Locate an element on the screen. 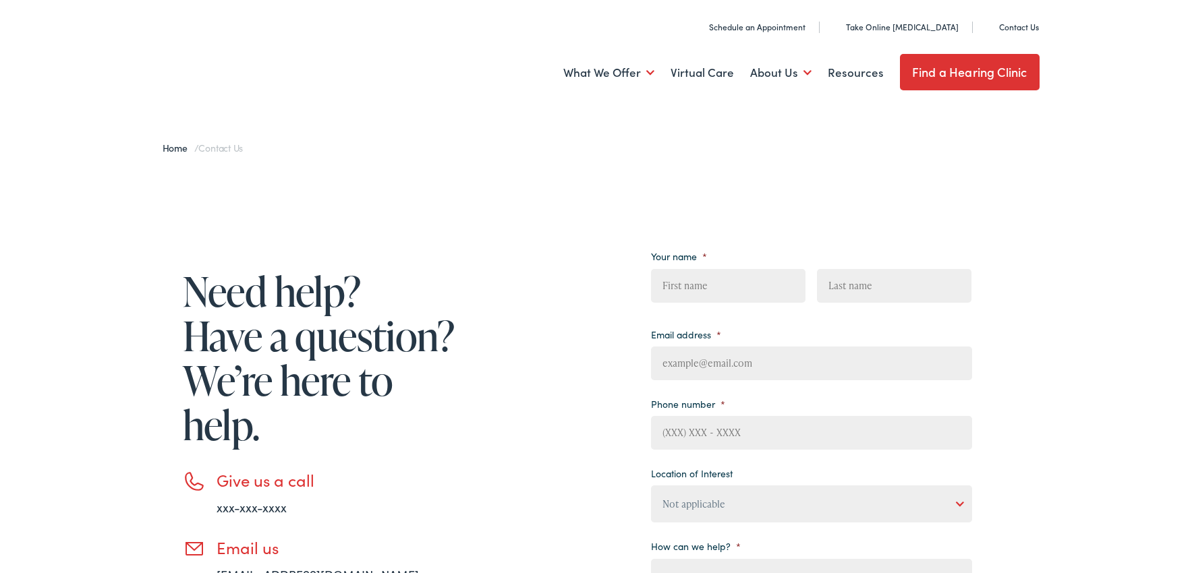 Image resolution: width=1188 pixels, height=573 pixels. input: (XXX) XXX - XXXX is located at coordinates (811, 433).